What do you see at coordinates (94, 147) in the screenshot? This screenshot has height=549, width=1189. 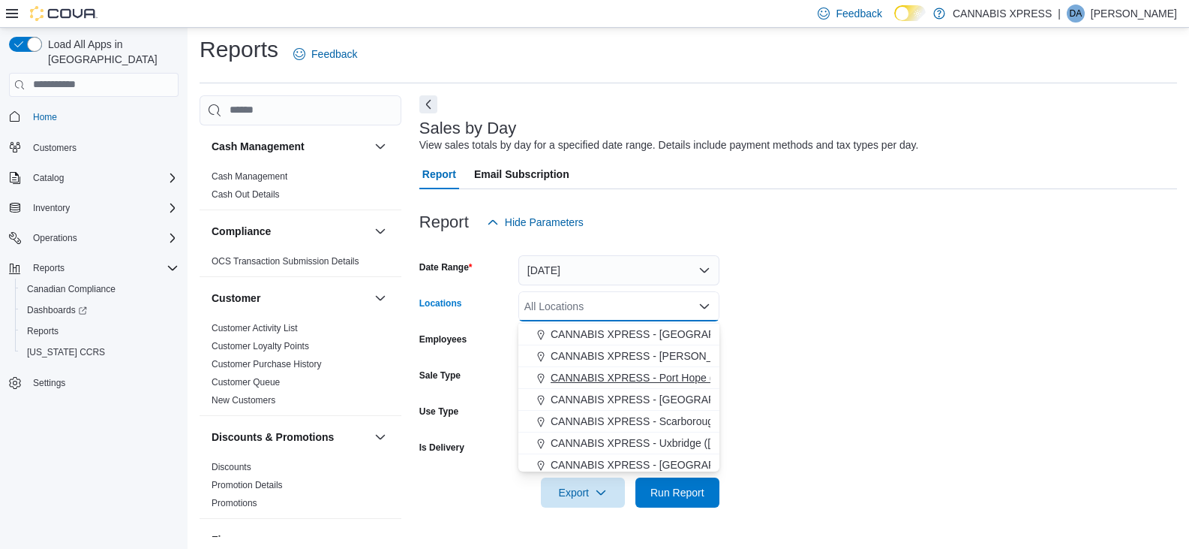 I see `button: Customers` at bounding box center [94, 147].